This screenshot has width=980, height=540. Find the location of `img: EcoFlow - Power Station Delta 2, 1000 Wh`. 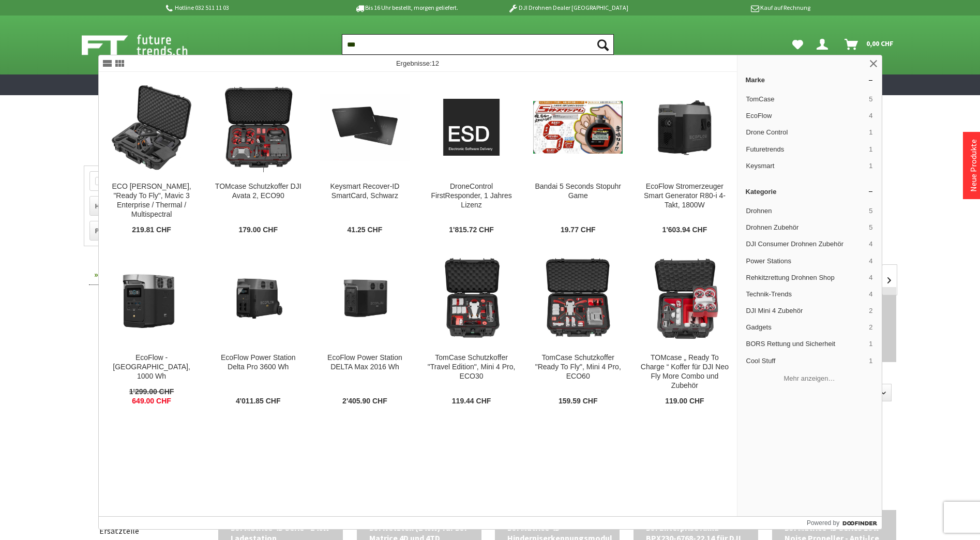

img: EcoFlow - Power Station Delta 2, 1000 Wh is located at coordinates (152, 298).